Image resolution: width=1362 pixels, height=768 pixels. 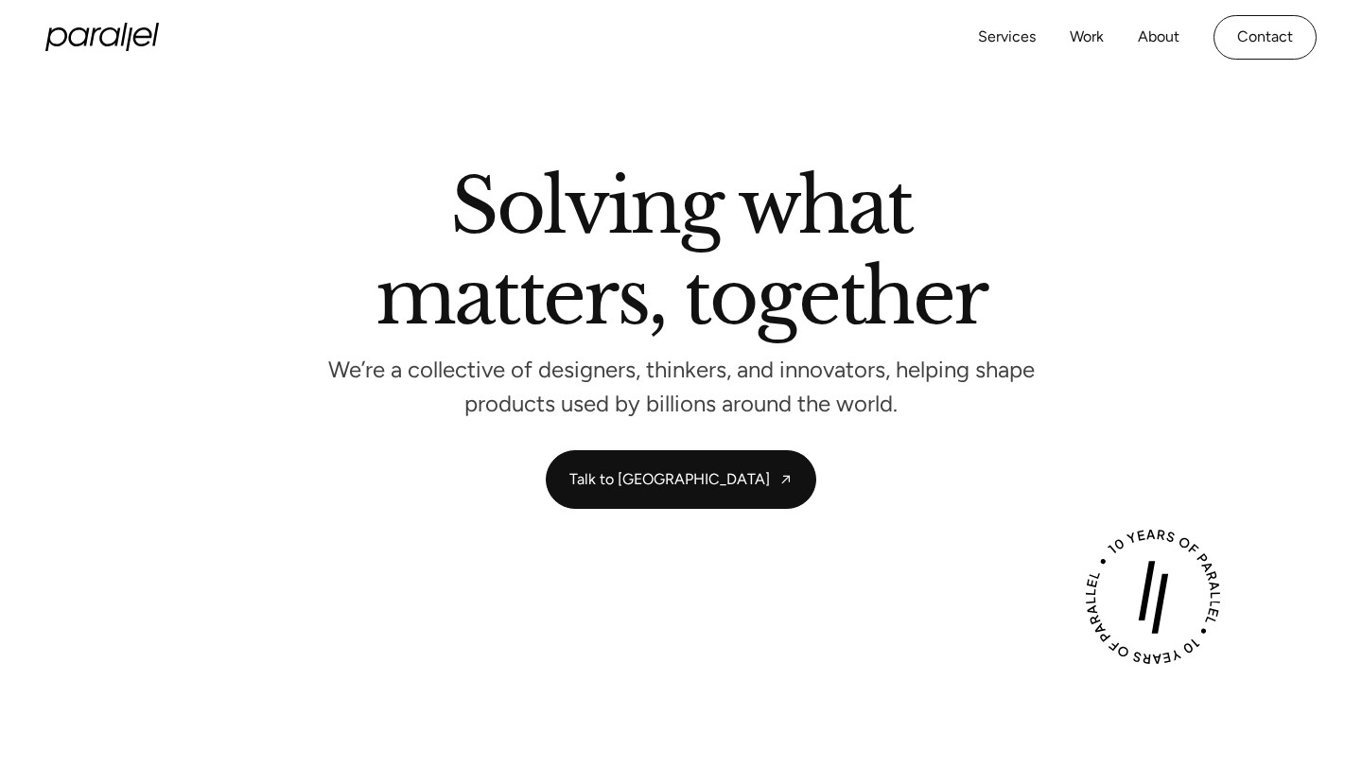 What do you see at coordinates (1264, 37) in the screenshot?
I see `a: Contact` at bounding box center [1264, 37].